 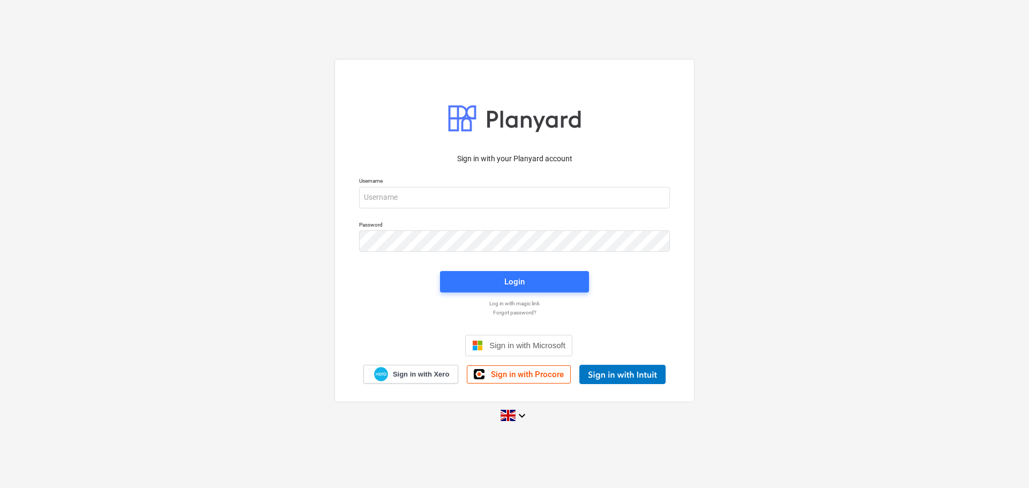 I want to click on p: Username, so click(x=514, y=182).